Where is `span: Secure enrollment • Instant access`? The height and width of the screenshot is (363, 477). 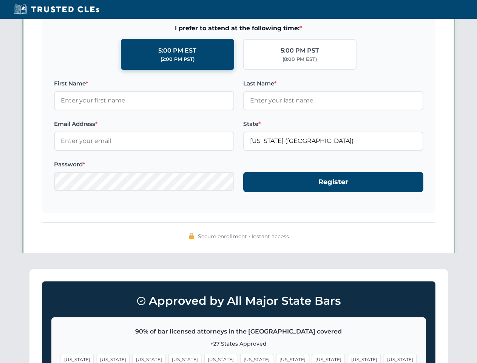 span: Secure enrollment • Instant access is located at coordinates (243, 236).